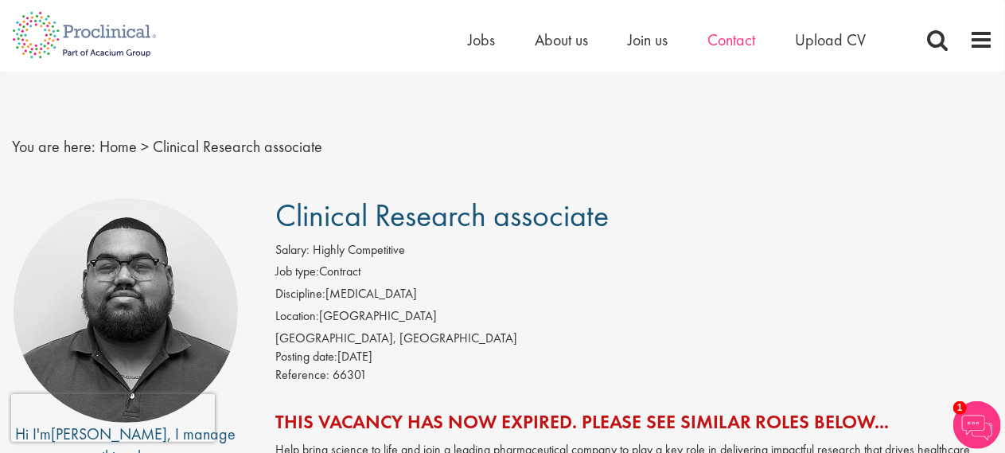 The height and width of the screenshot is (453, 1005). What do you see at coordinates (634, 274) in the screenshot?
I see `li: Contract` at bounding box center [634, 274].